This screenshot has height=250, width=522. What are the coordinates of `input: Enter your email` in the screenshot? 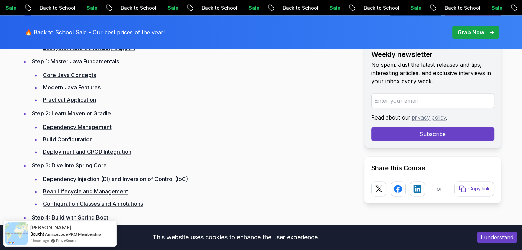 It's located at (433, 101).